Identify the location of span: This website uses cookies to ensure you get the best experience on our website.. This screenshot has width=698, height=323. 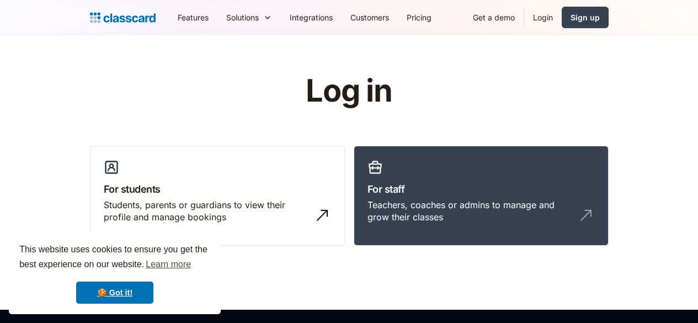
(115, 258).